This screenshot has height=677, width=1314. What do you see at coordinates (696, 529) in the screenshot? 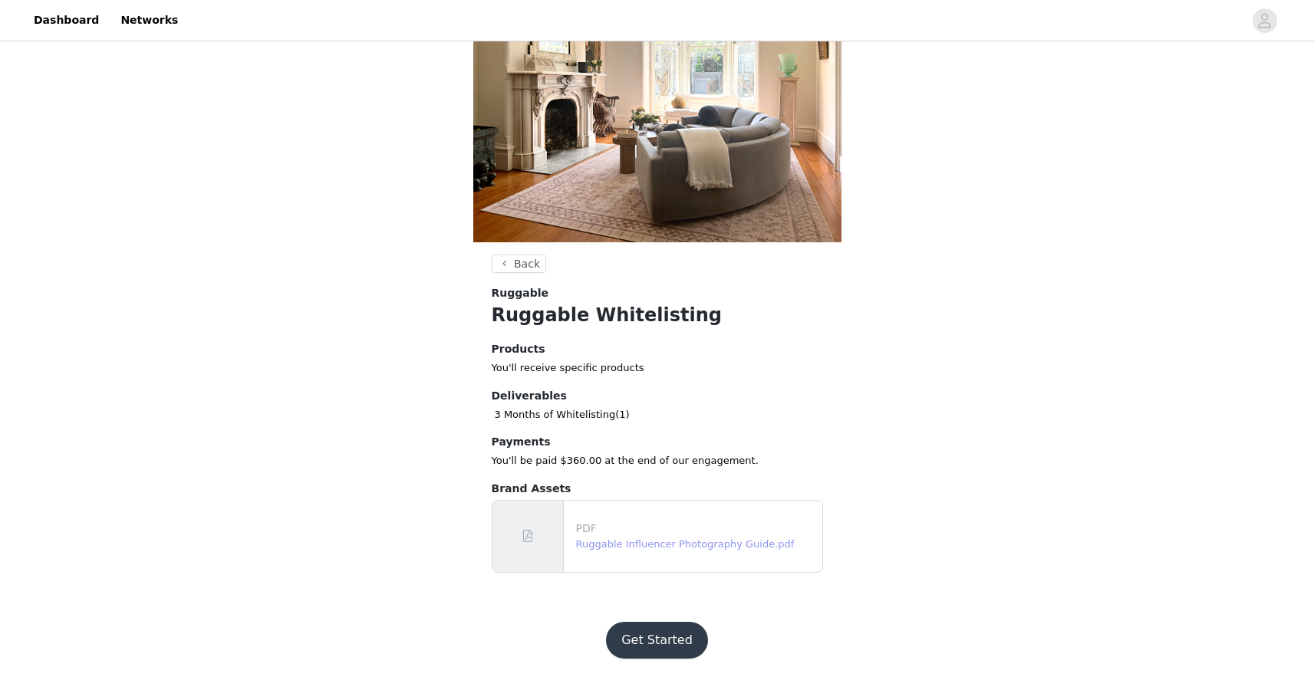
I see `p: PDF` at bounding box center [696, 529].